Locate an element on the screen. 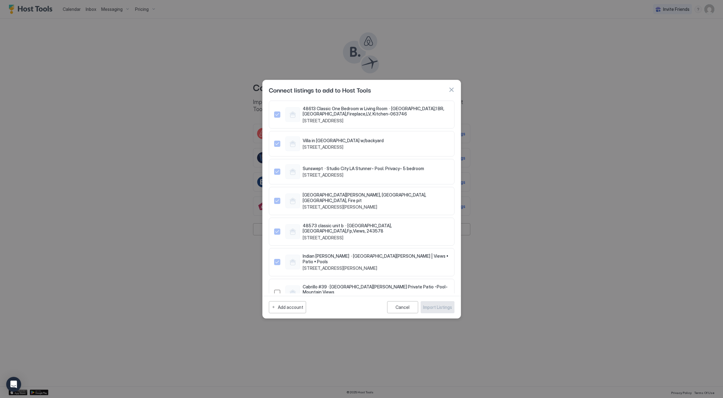 This screenshot has width=723, height=398. button: Cancel is located at coordinates (403, 307).